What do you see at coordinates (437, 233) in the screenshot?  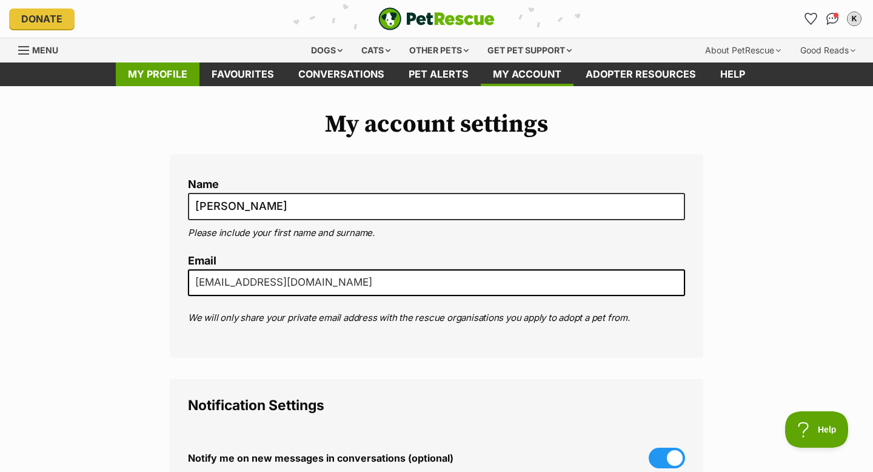 I see `p: Please include your first name and surname.` at bounding box center [437, 233].